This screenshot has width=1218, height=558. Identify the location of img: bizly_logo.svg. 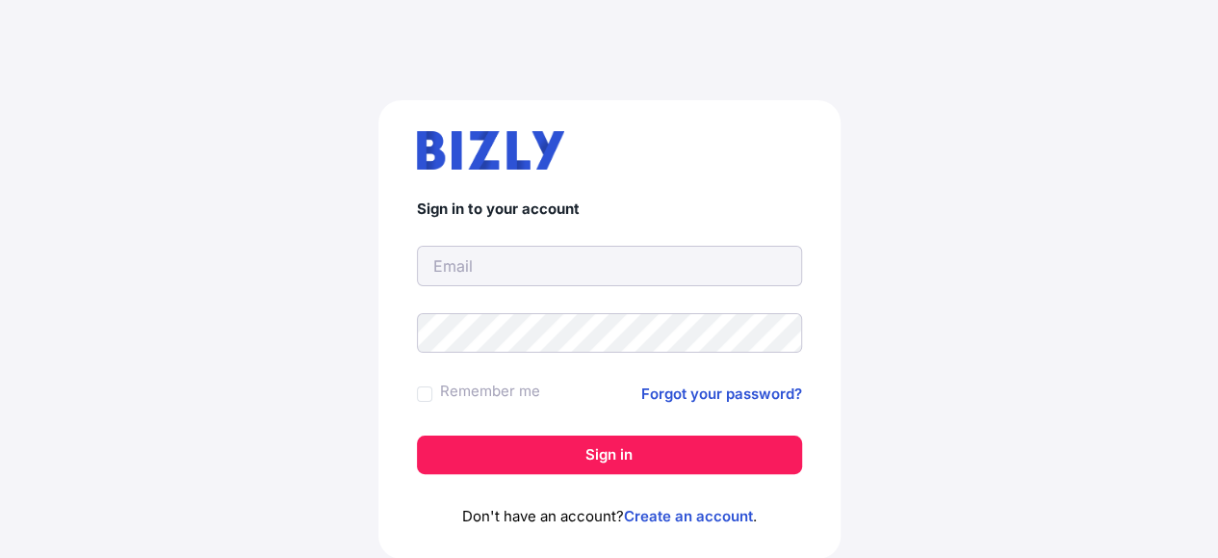
(491, 150).